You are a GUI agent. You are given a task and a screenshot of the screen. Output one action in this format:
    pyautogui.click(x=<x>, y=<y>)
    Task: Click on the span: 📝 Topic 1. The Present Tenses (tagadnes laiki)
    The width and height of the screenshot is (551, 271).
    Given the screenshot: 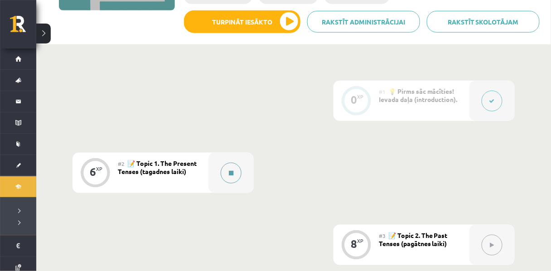 What is the action you would take?
    pyautogui.click(x=157, y=167)
    